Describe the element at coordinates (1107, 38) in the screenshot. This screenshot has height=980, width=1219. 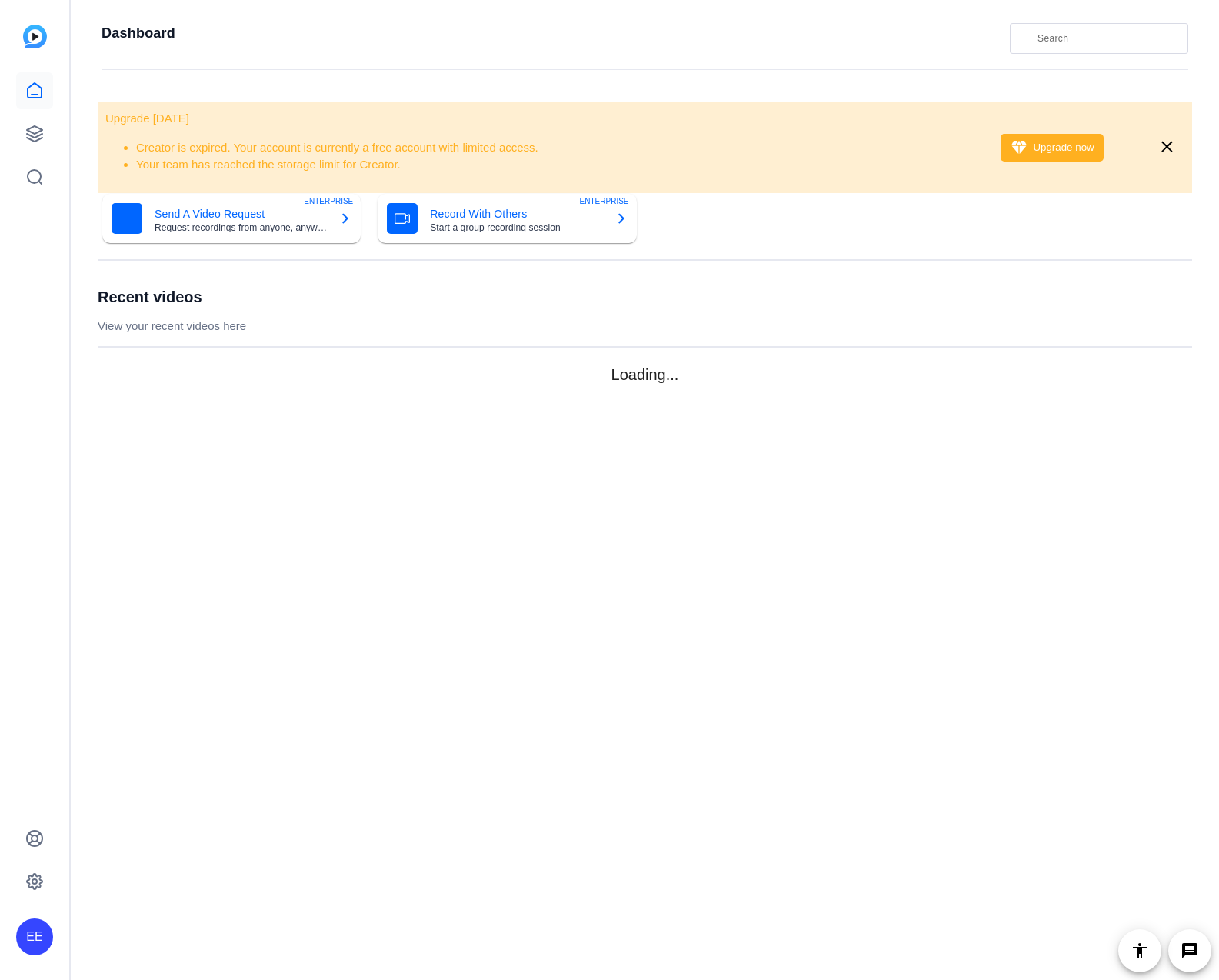
I see `input: Search` at that location.